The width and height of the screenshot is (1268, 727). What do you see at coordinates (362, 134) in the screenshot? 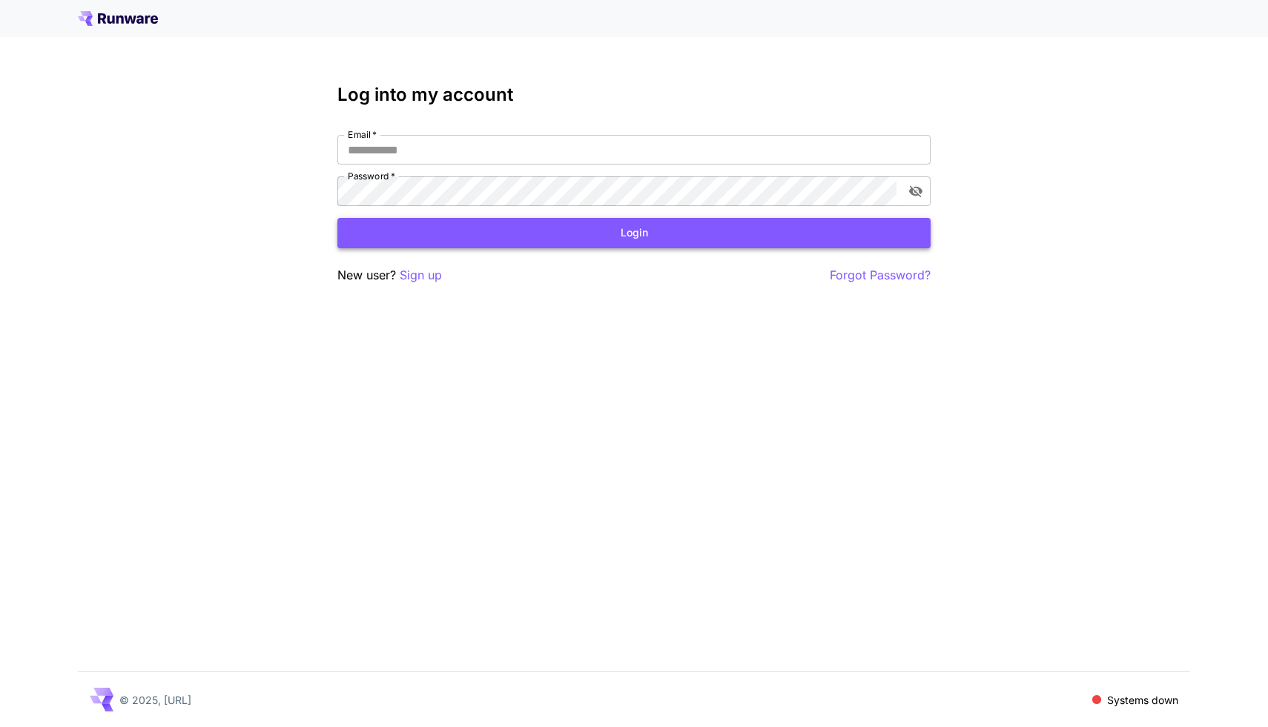
I see `label: Email` at bounding box center [362, 134].